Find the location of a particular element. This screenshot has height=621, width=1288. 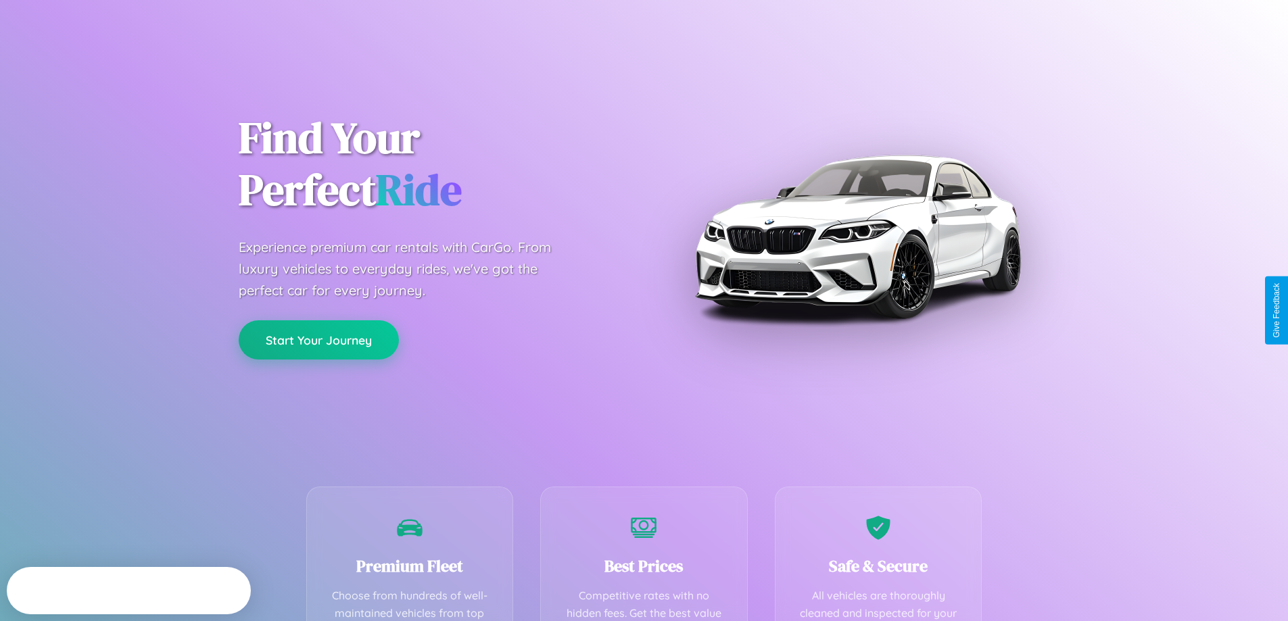

span: Ride is located at coordinates (419, 189).